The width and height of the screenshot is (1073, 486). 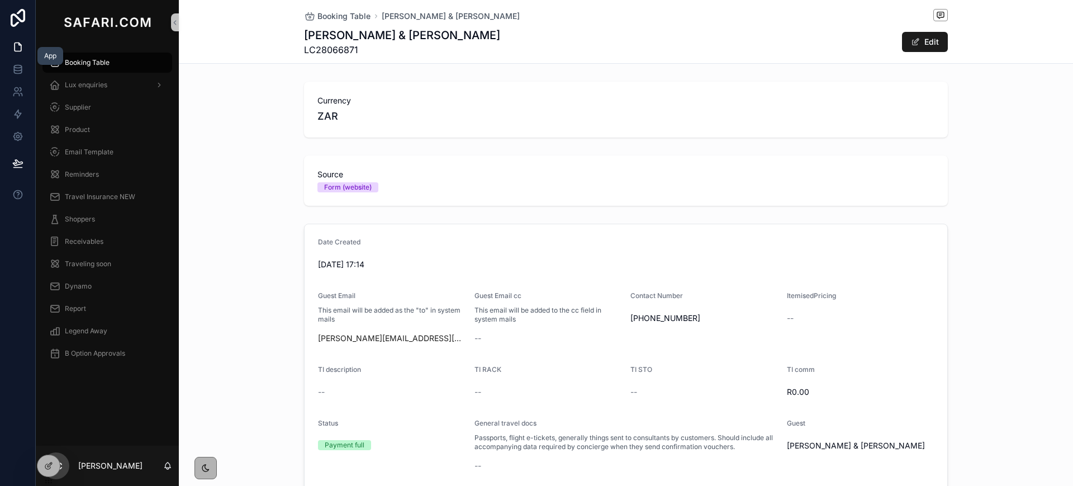 What do you see at coordinates (100, 197) in the screenshot?
I see `span: Travel Insurance NEW` at bounding box center [100, 197].